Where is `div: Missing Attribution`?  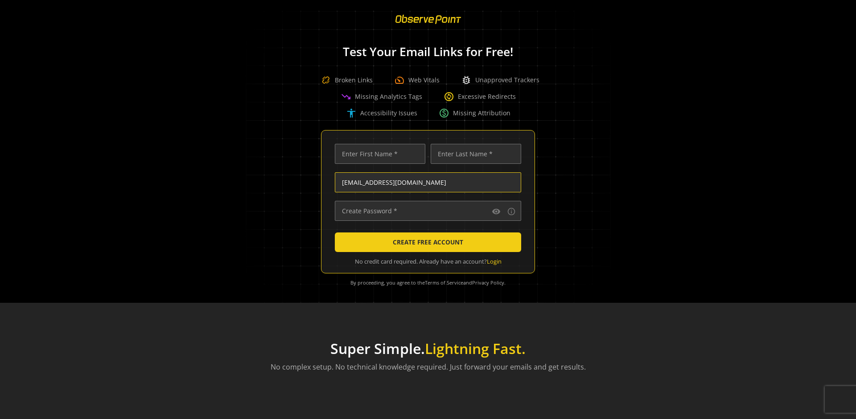
div: Missing Attribution is located at coordinates (474, 113).